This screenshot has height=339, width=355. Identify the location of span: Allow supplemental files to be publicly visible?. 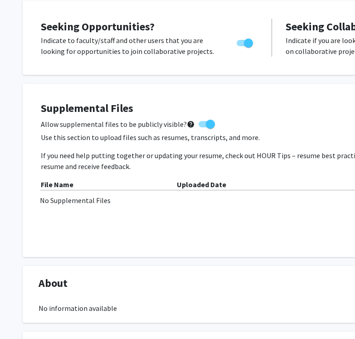
(118, 124).